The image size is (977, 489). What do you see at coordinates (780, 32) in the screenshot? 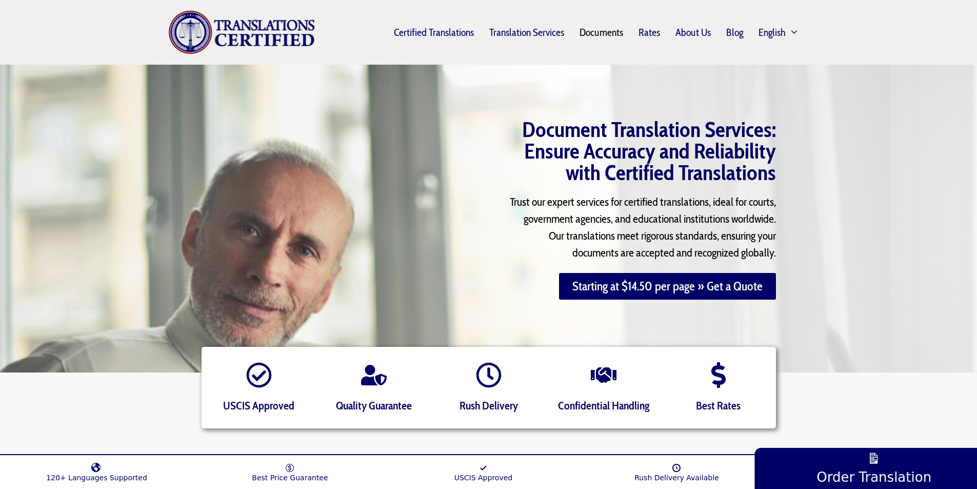
I see `a: English` at bounding box center [780, 32].